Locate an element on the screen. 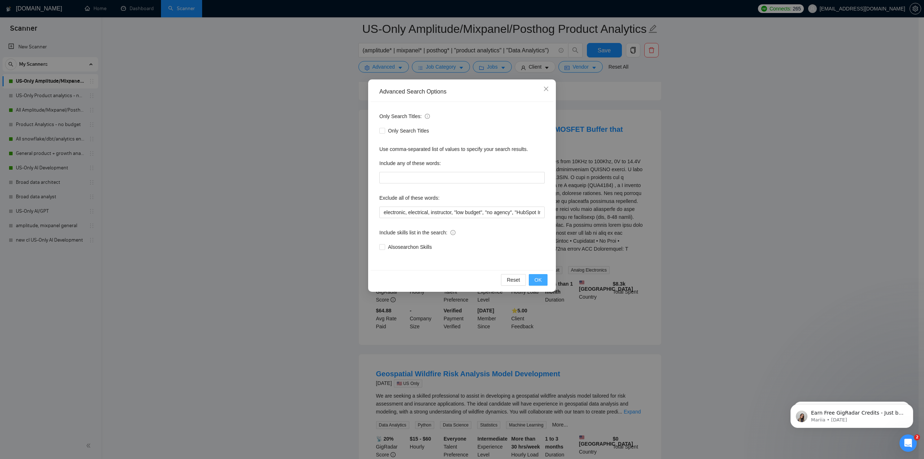 The width and height of the screenshot is (924, 459). span: Only Search Titles: is located at coordinates (405, 116).